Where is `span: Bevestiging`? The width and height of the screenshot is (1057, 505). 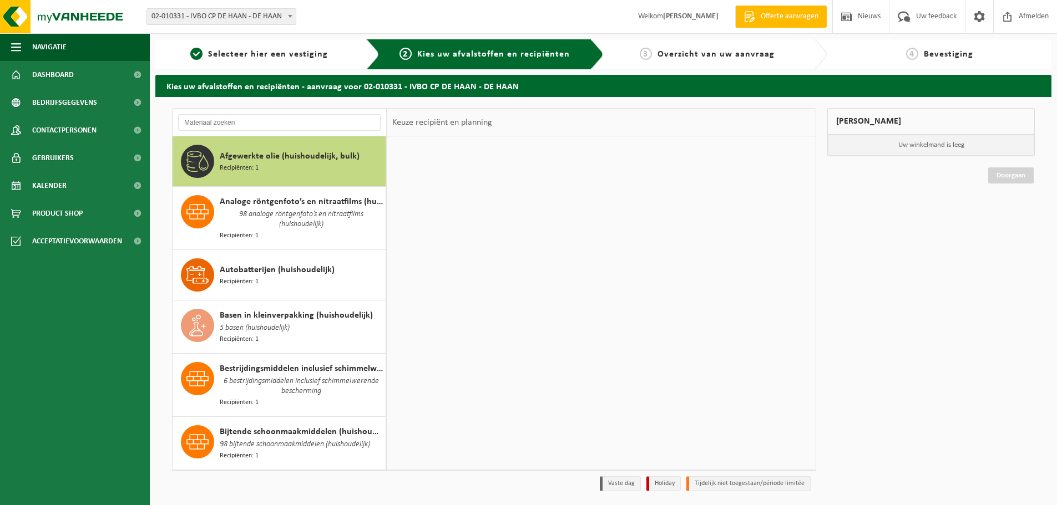 span: Bevestiging is located at coordinates (948, 54).